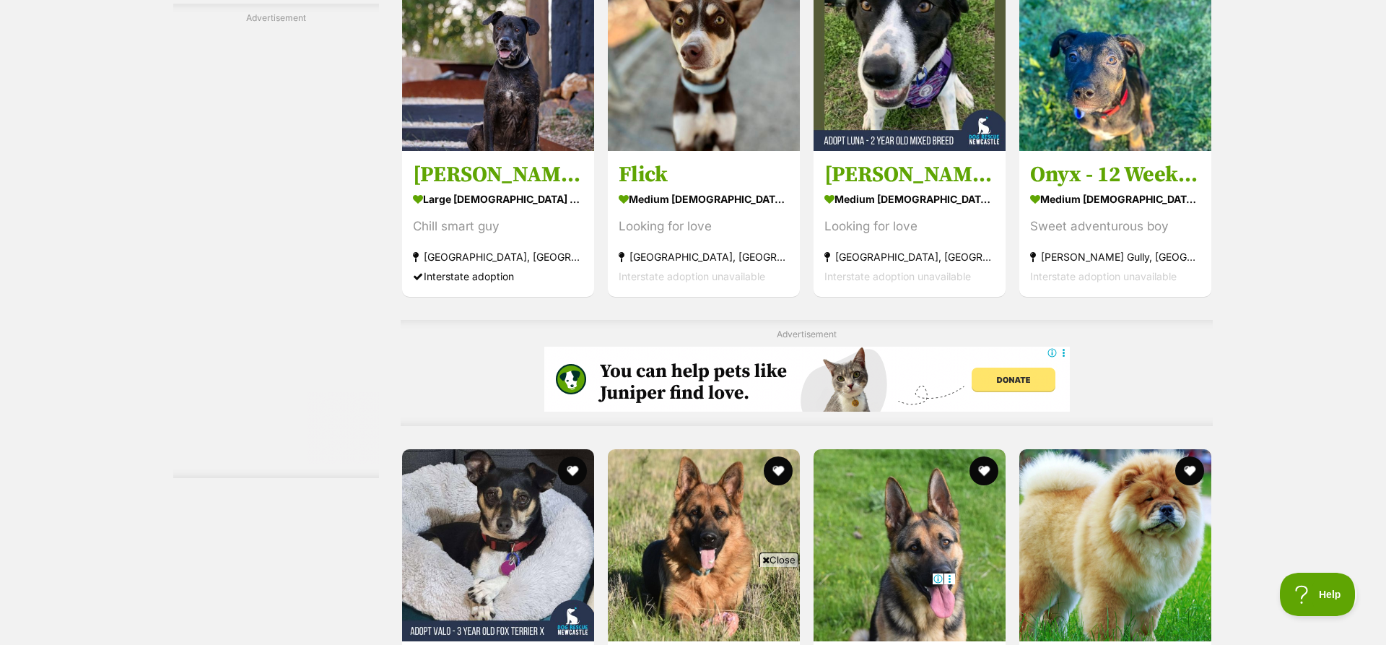 This screenshot has width=1386, height=645. I want to click on h3: Onyx - 12 Week Old Staffy X, so click(1115, 175).